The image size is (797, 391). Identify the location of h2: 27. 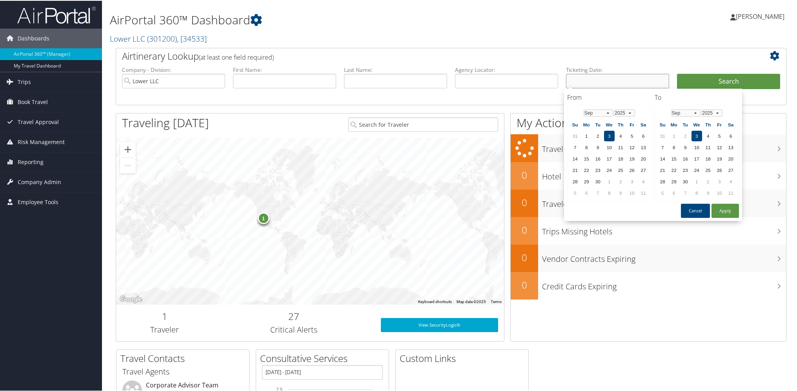
(294, 315).